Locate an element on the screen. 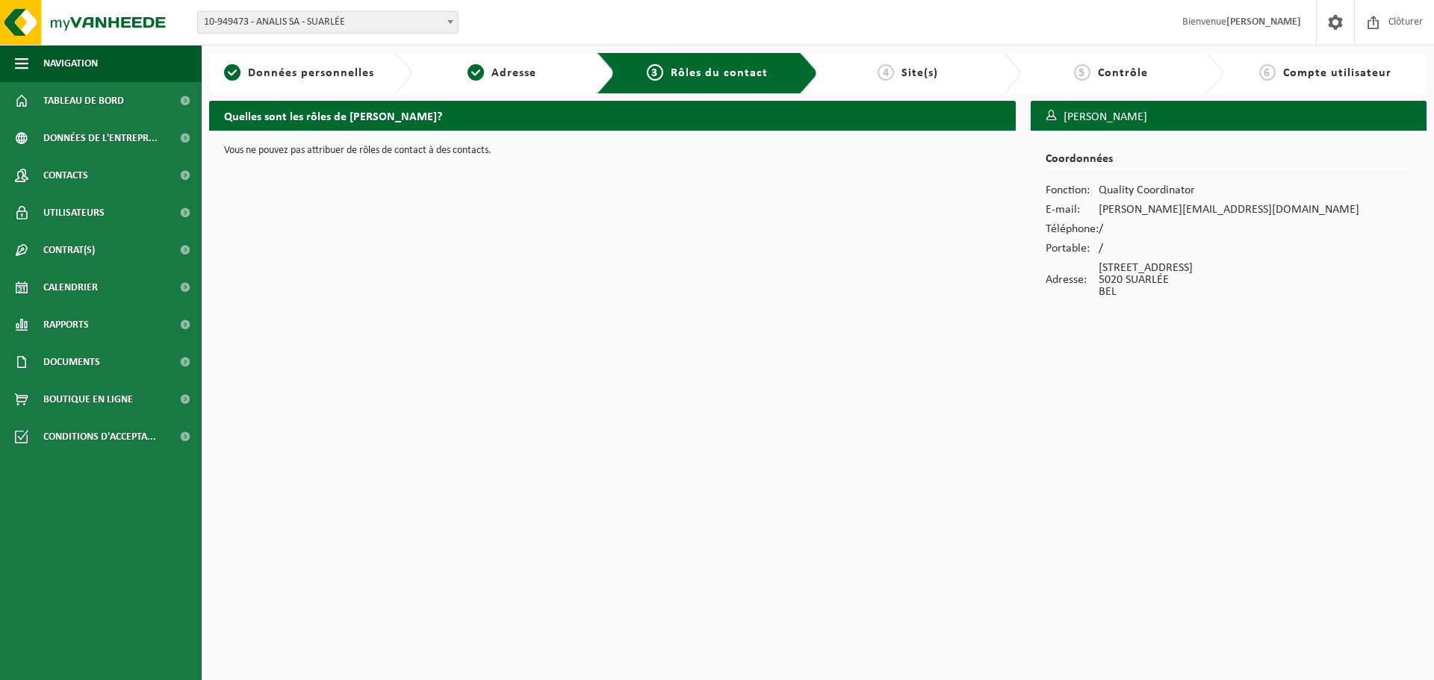 The width and height of the screenshot is (1434, 680). span: Site(s) is located at coordinates (919, 73).